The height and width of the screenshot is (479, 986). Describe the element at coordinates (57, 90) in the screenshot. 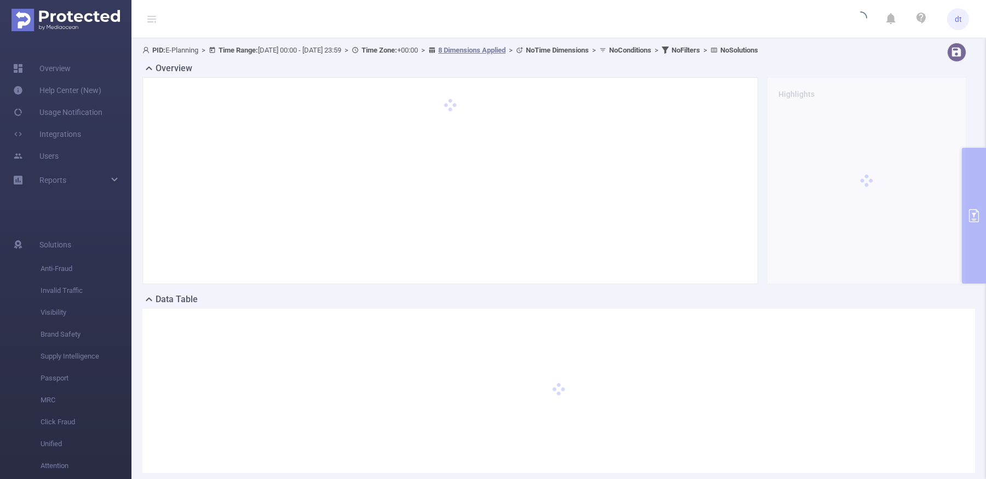

I see `a: Help Center (New)` at that location.